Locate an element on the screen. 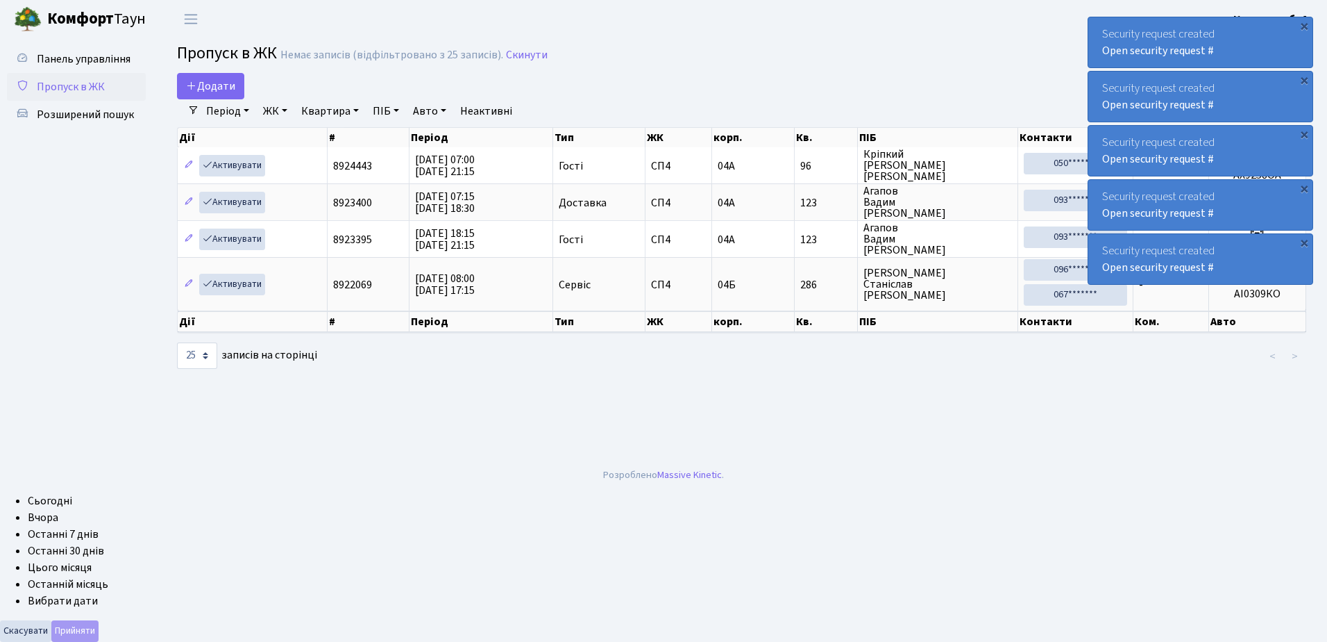  span: Панель управління is located at coordinates (83, 59).